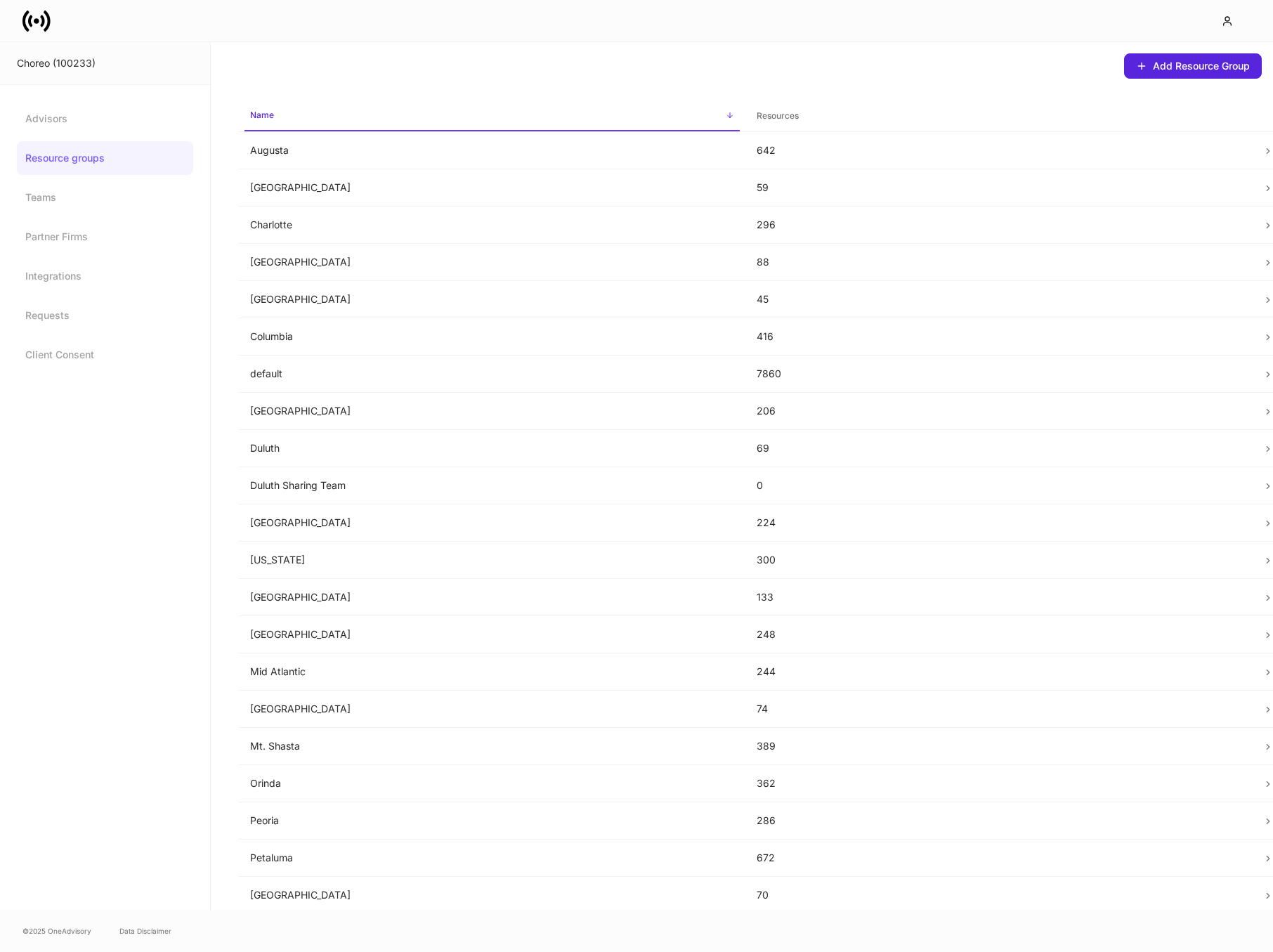  Describe the element at coordinates (492, 672) in the screenshot. I see `p: Mid Atlantic` at that location.